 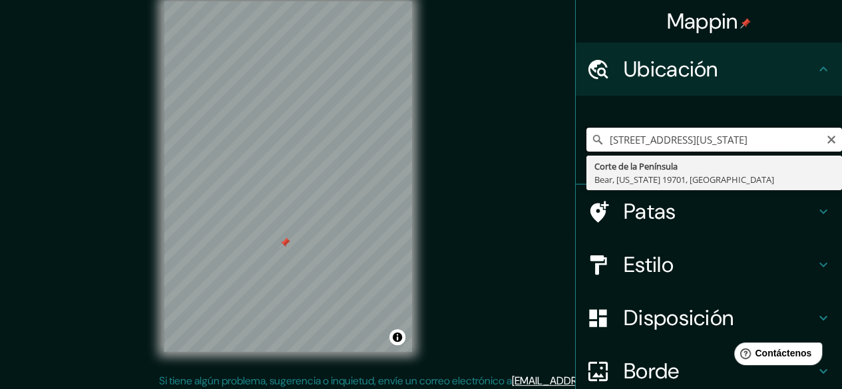 What do you see at coordinates (709, 265) in the screenshot?
I see `div: Estilo` at bounding box center [709, 265].